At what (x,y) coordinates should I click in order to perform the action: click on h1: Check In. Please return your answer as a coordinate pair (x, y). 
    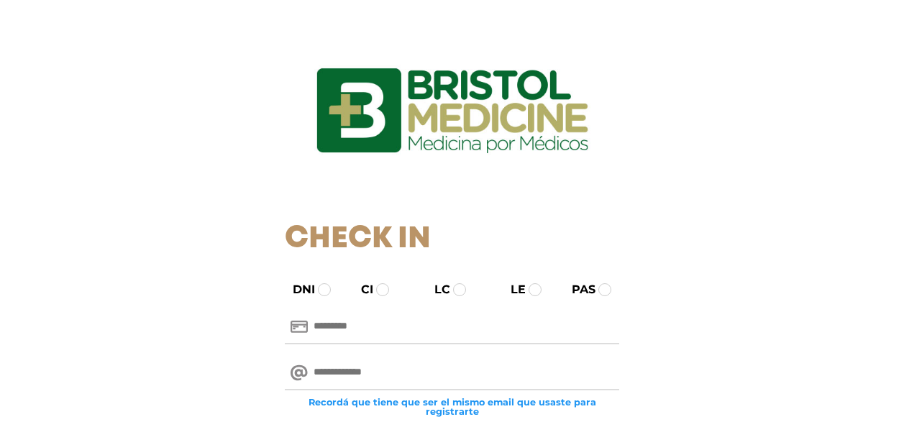
    Looking at the image, I should click on (452, 239).